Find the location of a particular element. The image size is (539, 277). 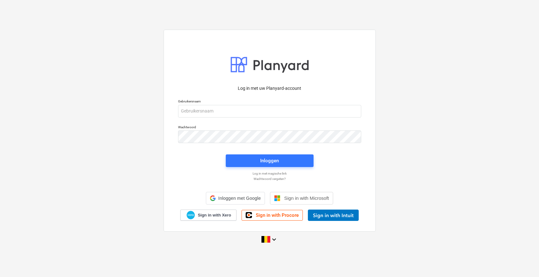

button: Inloggen is located at coordinates (270, 161).